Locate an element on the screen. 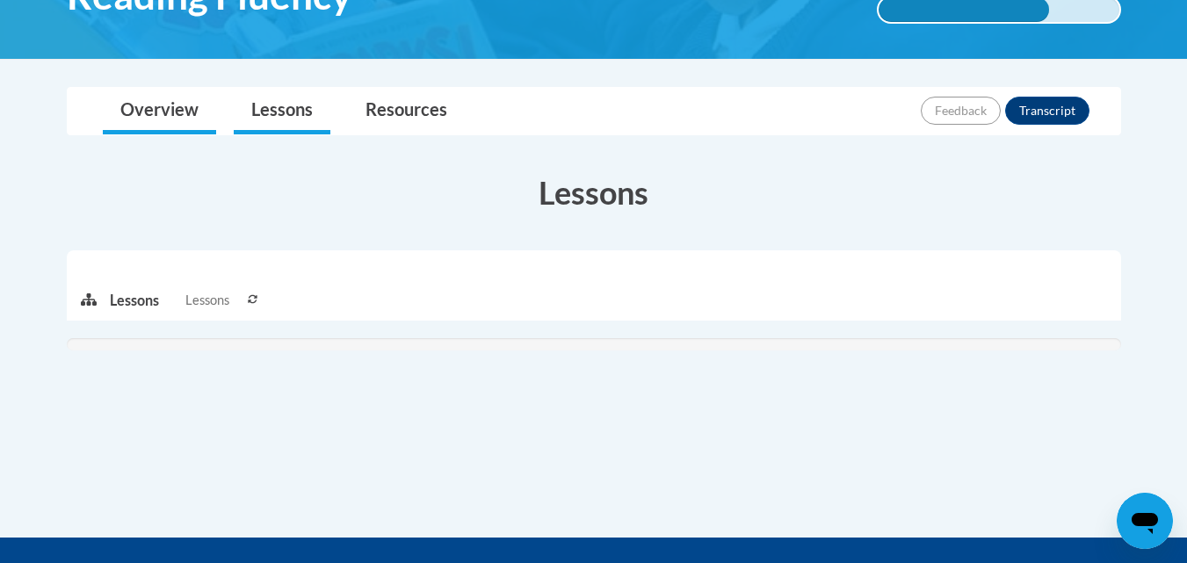 This screenshot has width=1187, height=563. h3: Lessons is located at coordinates (594, 192).